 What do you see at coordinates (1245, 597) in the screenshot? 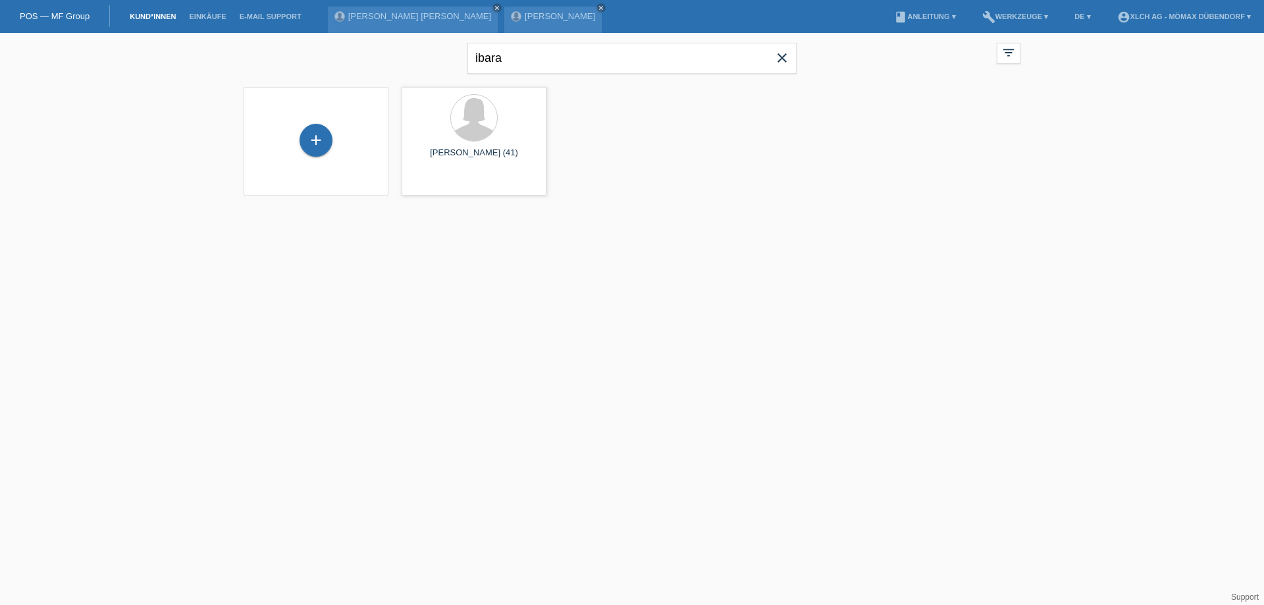
I see `a: Support` at bounding box center [1245, 597].